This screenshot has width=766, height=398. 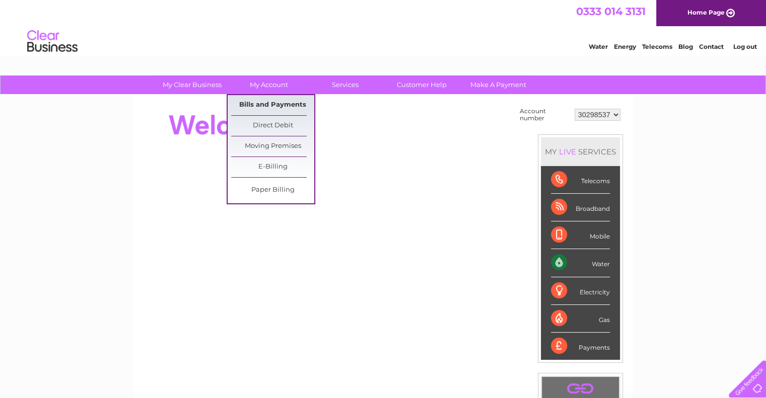 I want to click on div: MY SERVICES, so click(x=580, y=151).